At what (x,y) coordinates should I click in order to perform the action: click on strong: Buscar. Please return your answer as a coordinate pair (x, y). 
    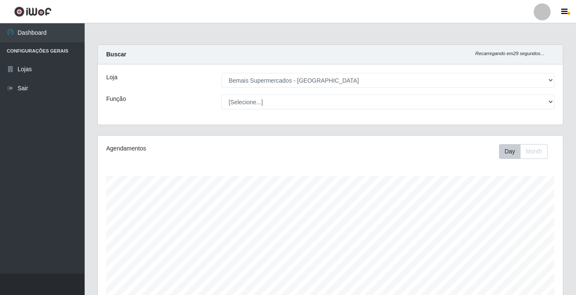
    Looking at the image, I should click on (116, 54).